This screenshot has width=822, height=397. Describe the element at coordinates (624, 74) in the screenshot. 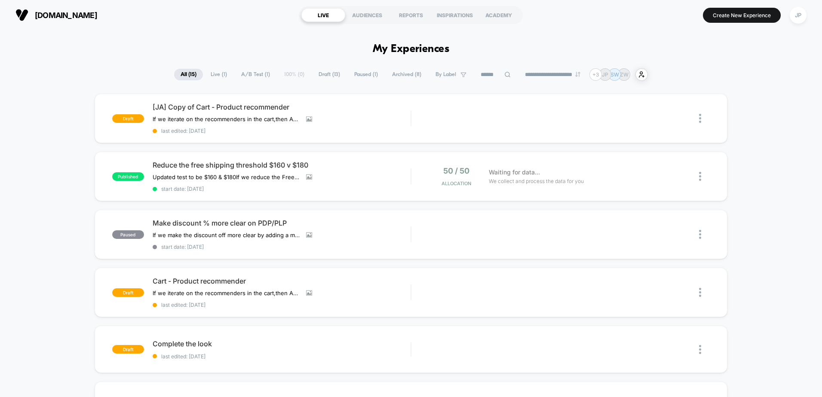

I see `p: ZW` at that location.